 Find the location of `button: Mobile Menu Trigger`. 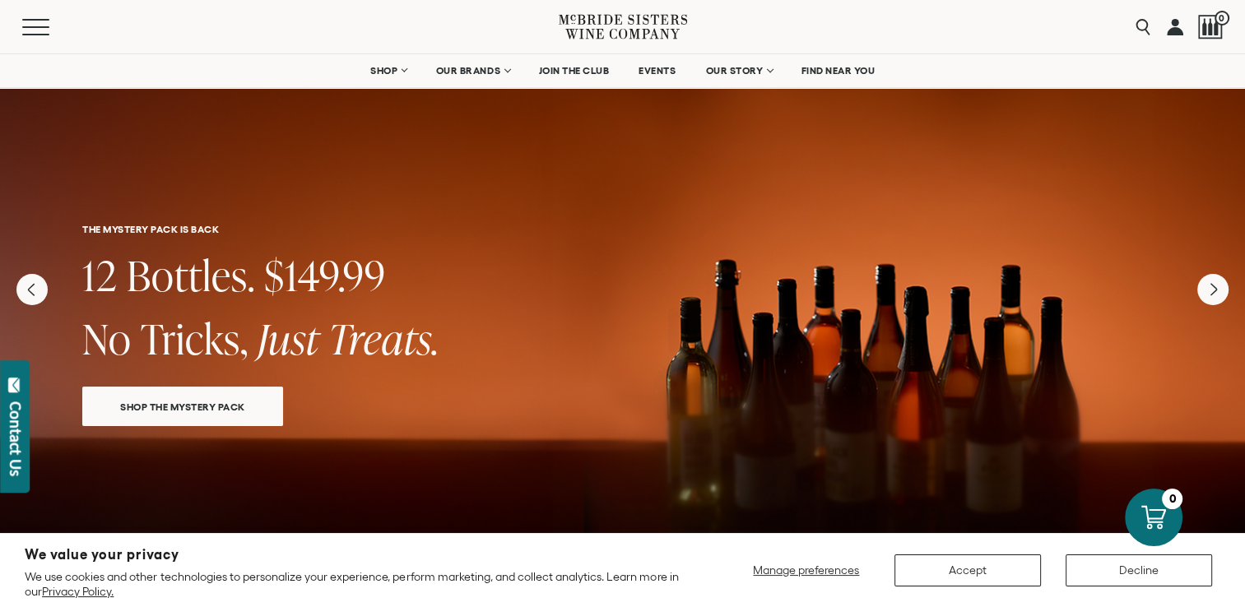

button: Mobile Menu Trigger is located at coordinates (52, 27).